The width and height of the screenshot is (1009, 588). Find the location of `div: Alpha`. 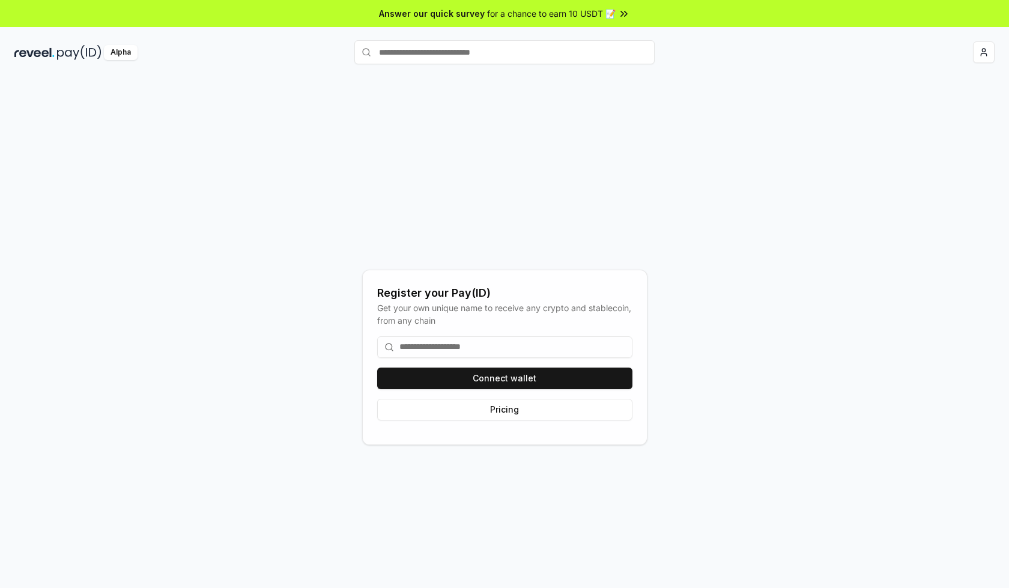

div: Alpha is located at coordinates (121, 52).